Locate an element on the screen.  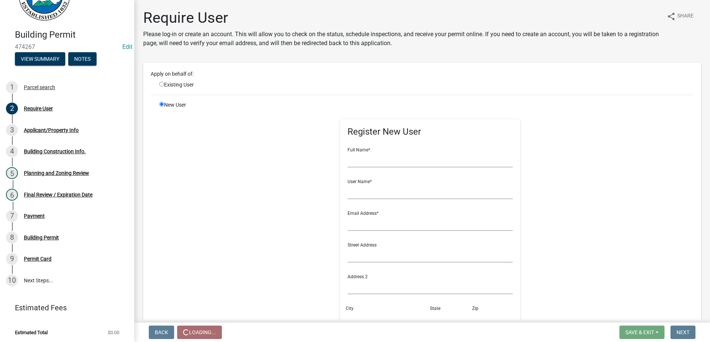
a: Estimated Fees is located at coordinates (64, 308).